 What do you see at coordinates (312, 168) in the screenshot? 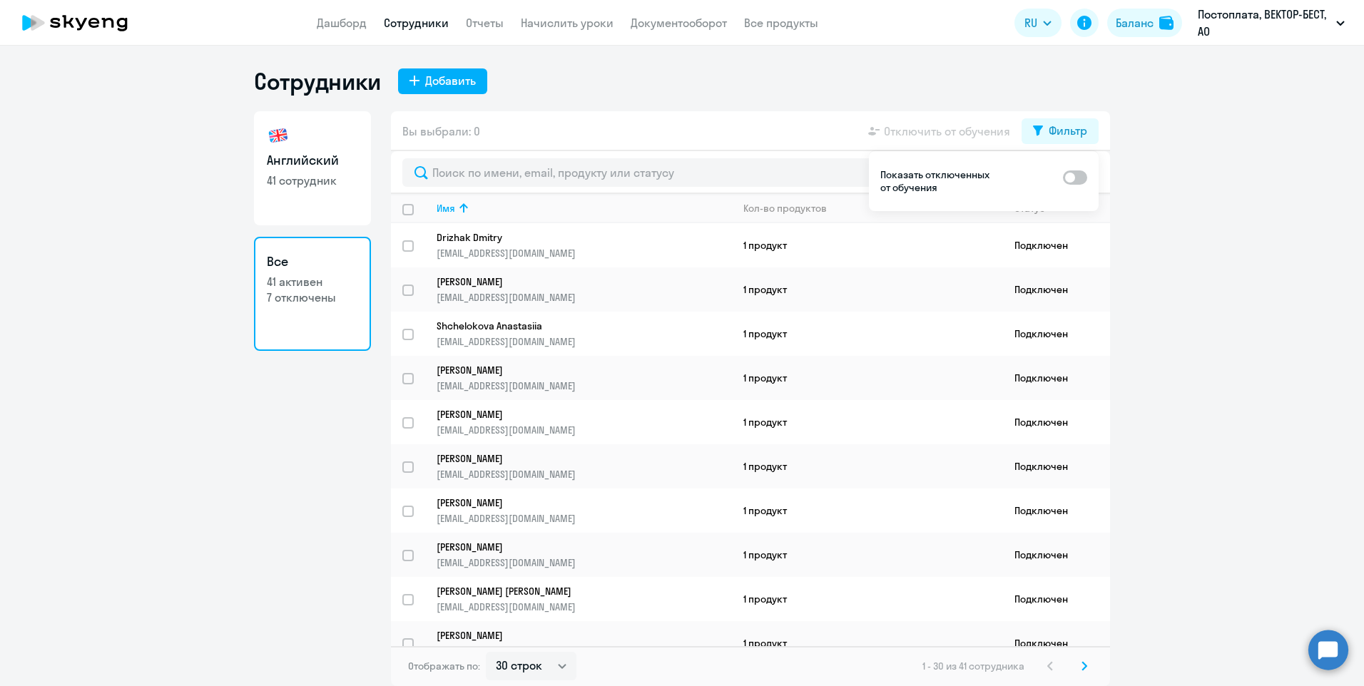
I see `a: Английский41 сотрудник` at bounding box center [312, 168].